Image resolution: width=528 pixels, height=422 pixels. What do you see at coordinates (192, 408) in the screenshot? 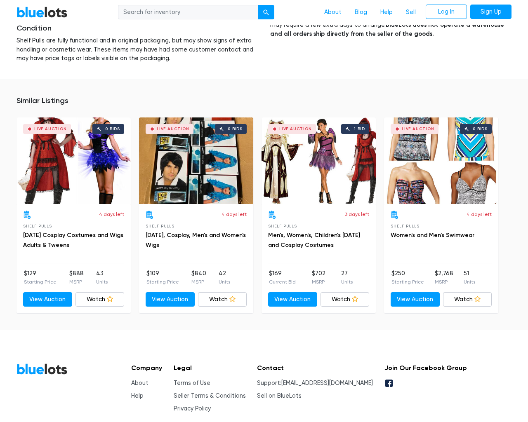
I see `a: Privacy Policy` at bounding box center [192, 408].